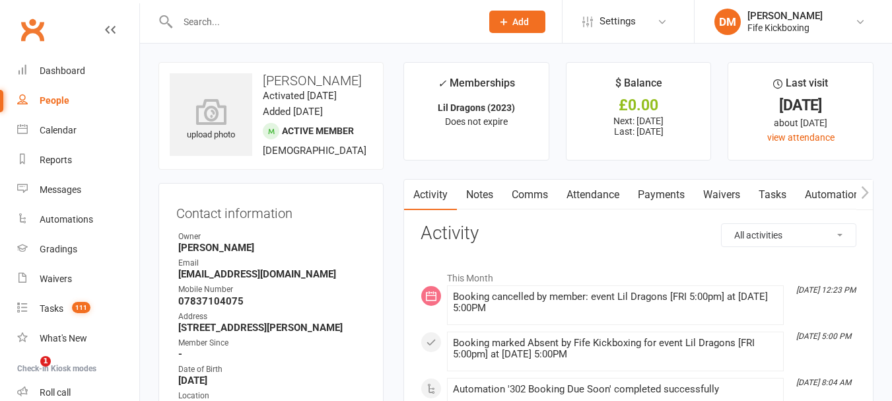  What do you see at coordinates (801, 87) in the screenshot?
I see `div: Last visit` at bounding box center [801, 87].